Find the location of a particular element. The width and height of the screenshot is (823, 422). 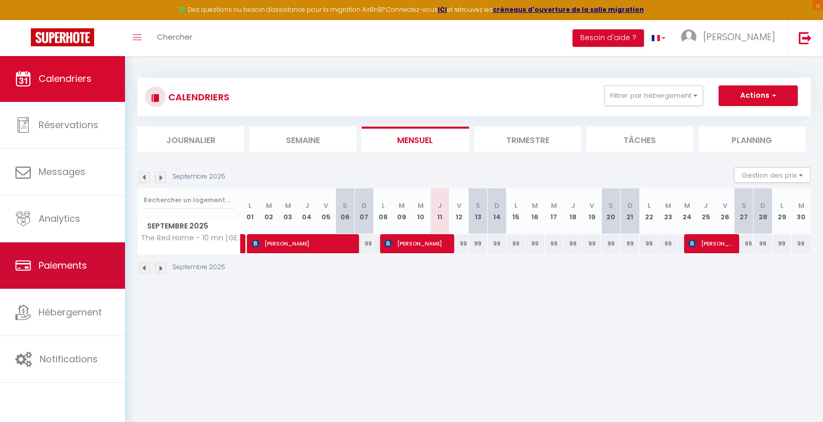

li: Journalier is located at coordinates (191, 139).